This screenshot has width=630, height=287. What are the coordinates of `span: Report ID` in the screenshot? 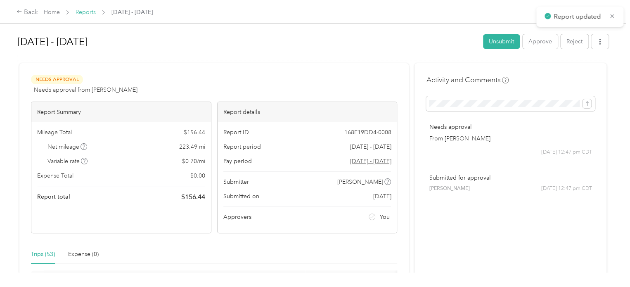 It's located at (236, 132).